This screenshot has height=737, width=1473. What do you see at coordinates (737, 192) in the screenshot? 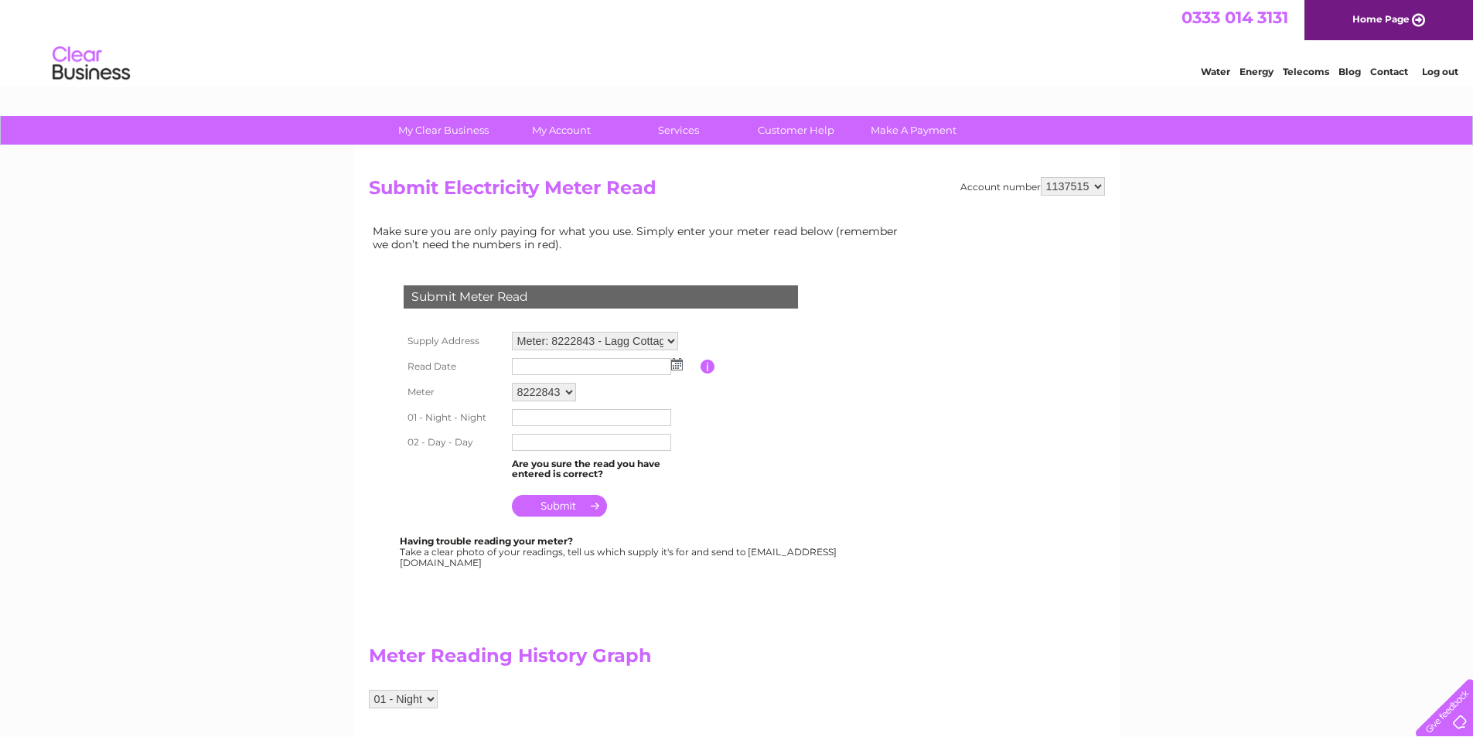
I see `h2: Submit Electricity Meter Read` at bounding box center [737, 192].